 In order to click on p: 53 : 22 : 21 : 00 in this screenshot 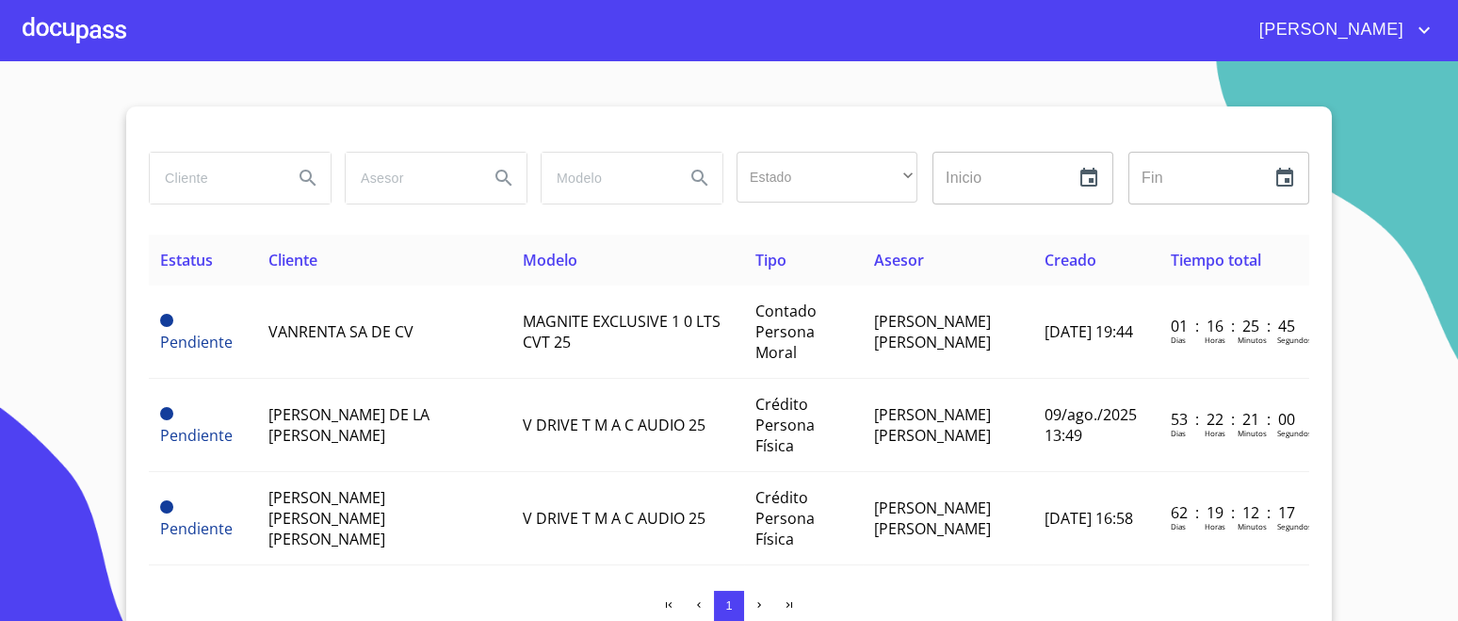, I will do `click(1234, 419)`.